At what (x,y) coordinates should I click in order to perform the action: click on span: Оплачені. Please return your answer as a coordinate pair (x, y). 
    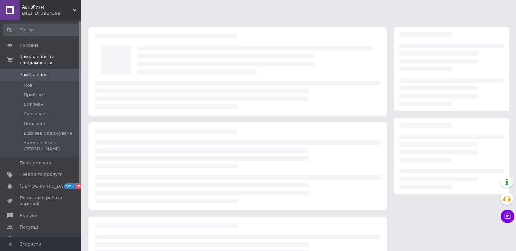
    Looking at the image, I should click on (34, 124).